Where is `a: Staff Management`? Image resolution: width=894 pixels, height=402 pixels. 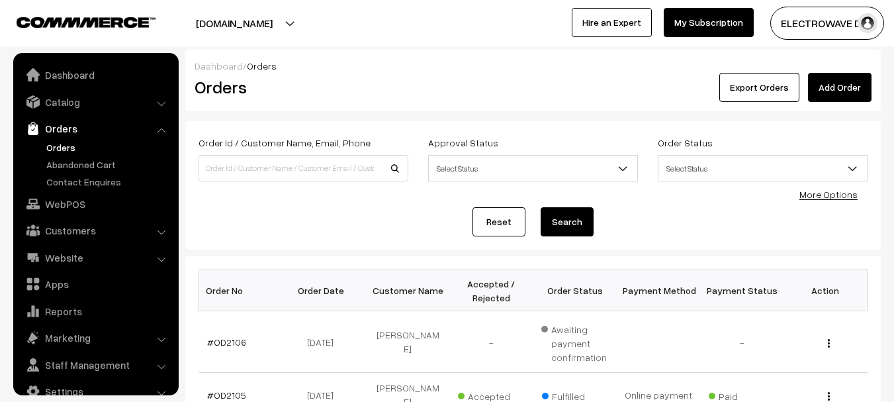
a: Staff Management is located at coordinates (95, 365).